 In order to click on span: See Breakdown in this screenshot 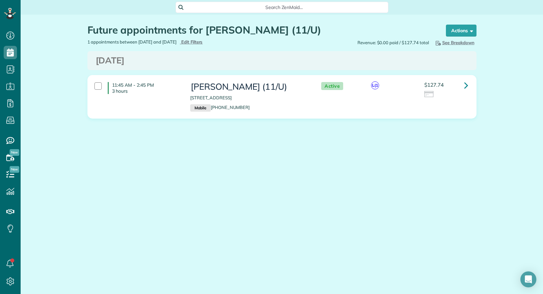, I will do `click(455, 43)`.